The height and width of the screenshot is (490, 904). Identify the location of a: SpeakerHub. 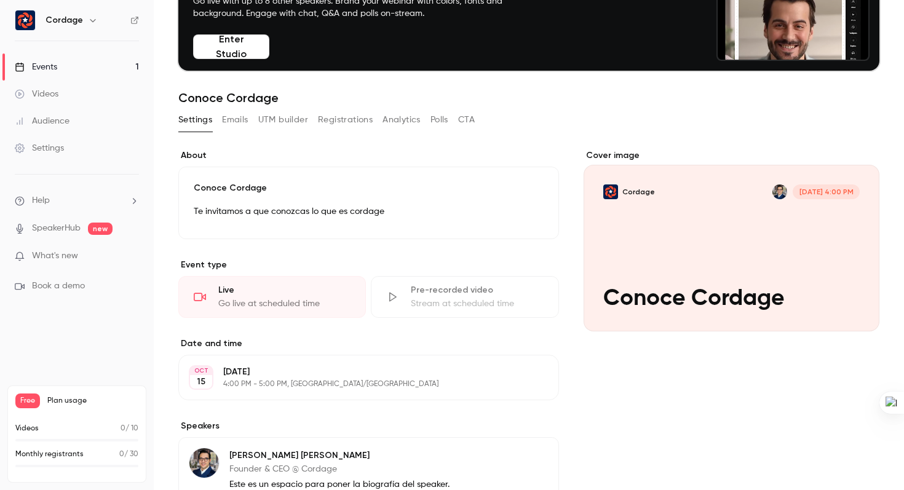
(56, 228).